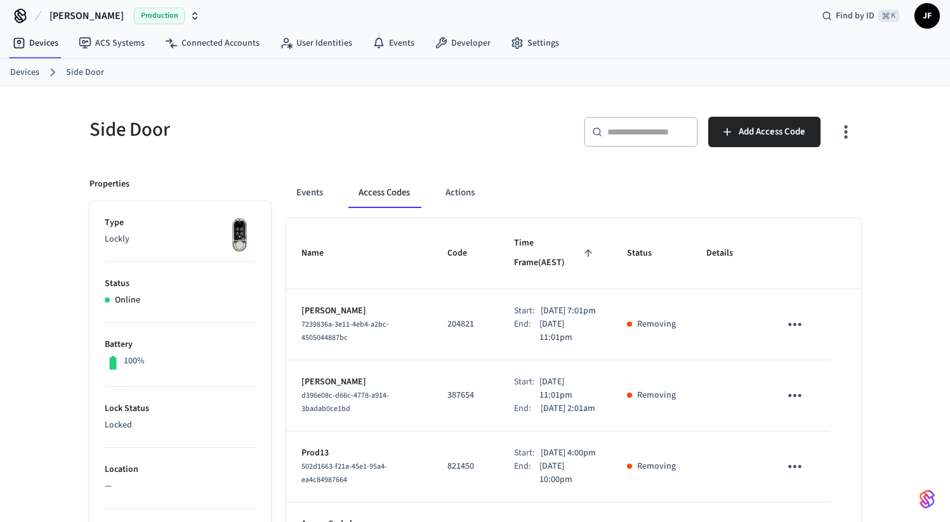 The image size is (950, 522). What do you see at coordinates (574, 193) in the screenshot?
I see `div: ant example` at bounding box center [574, 193].